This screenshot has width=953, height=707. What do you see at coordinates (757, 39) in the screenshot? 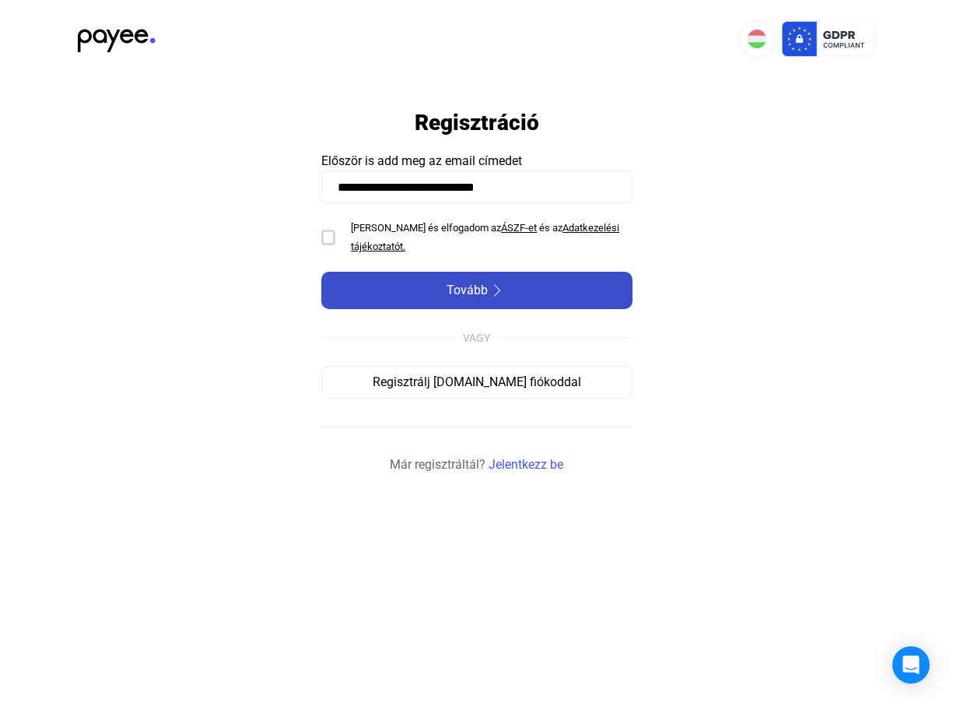
I see `img: HU` at bounding box center [757, 39].